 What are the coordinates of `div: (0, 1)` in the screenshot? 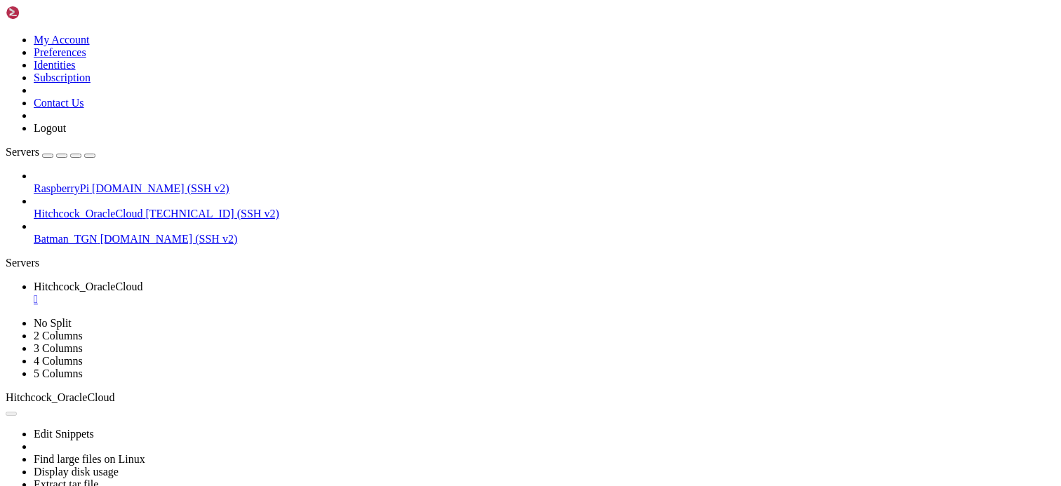 It's located at (9, 25).